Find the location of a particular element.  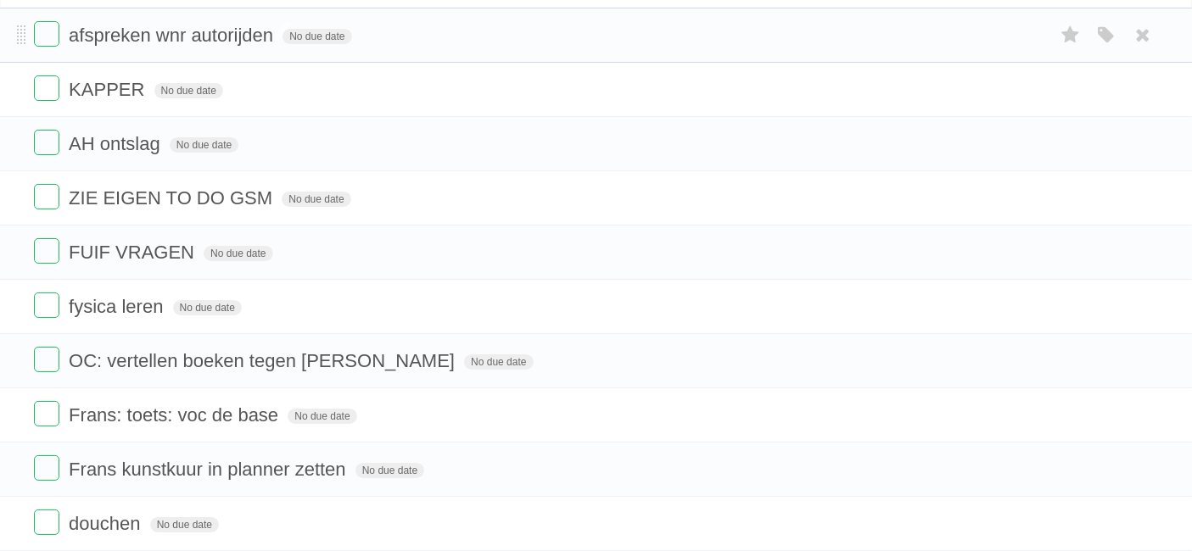

span: ZIE EIGEN TO DO GSM is located at coordinates (172, 198).